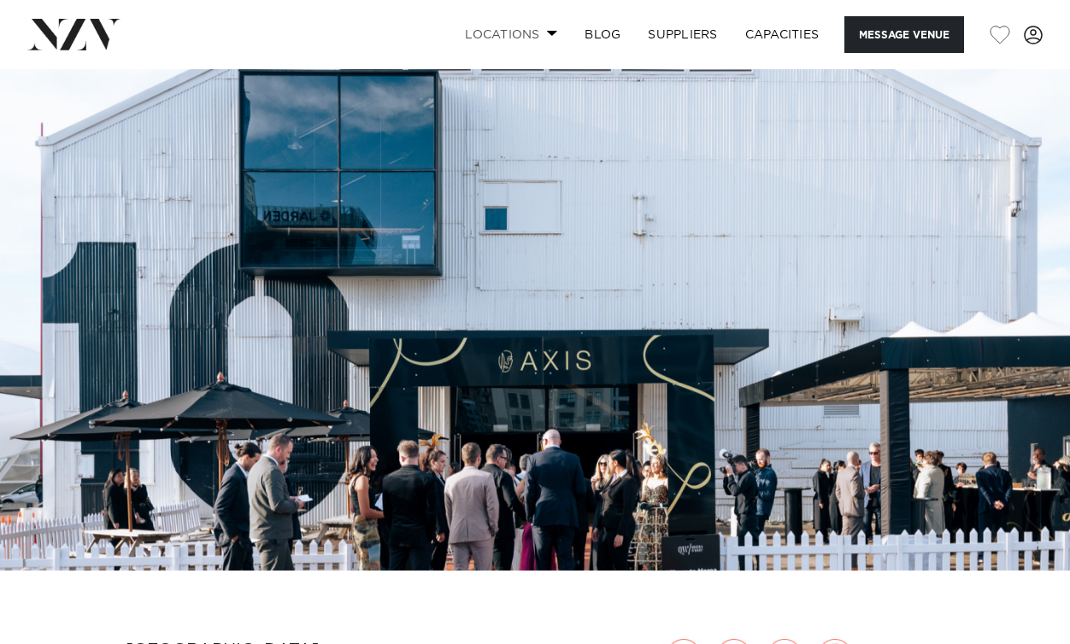 This screenshot has width=1070, height=644. What do you see at coordinates (511, 34) in the screenshot?
I see `a: Locations` at bounding box center [511, 34].